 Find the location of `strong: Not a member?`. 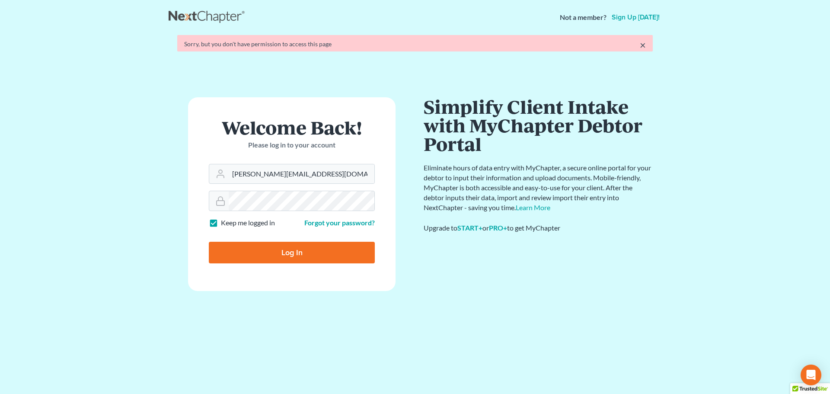

strong: Not a member? is located at coordinates (583, 17).